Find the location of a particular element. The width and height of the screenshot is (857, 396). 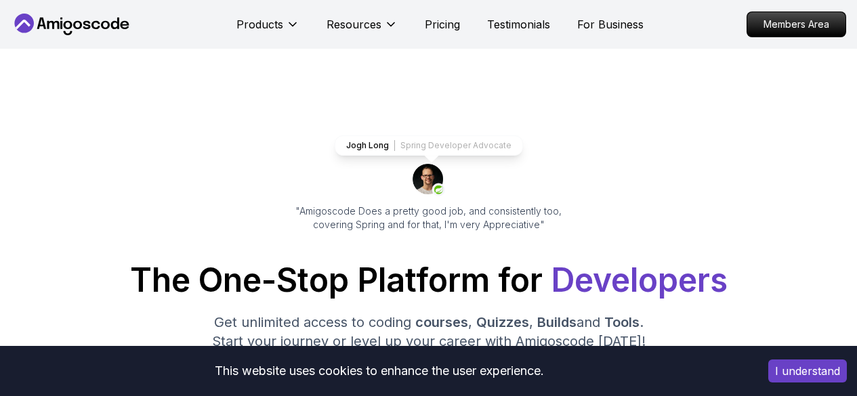

a: Testimonials is located at coordinates (518, 24).